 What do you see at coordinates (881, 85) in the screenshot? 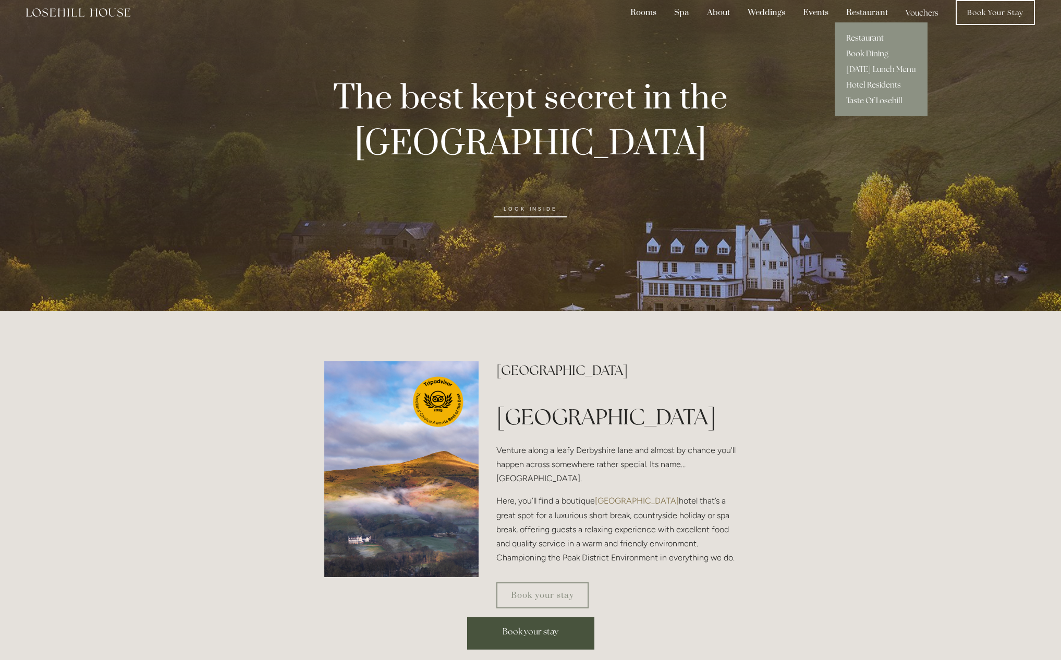
I see `a: Hotel Residents` at bounding box center [881, 85].